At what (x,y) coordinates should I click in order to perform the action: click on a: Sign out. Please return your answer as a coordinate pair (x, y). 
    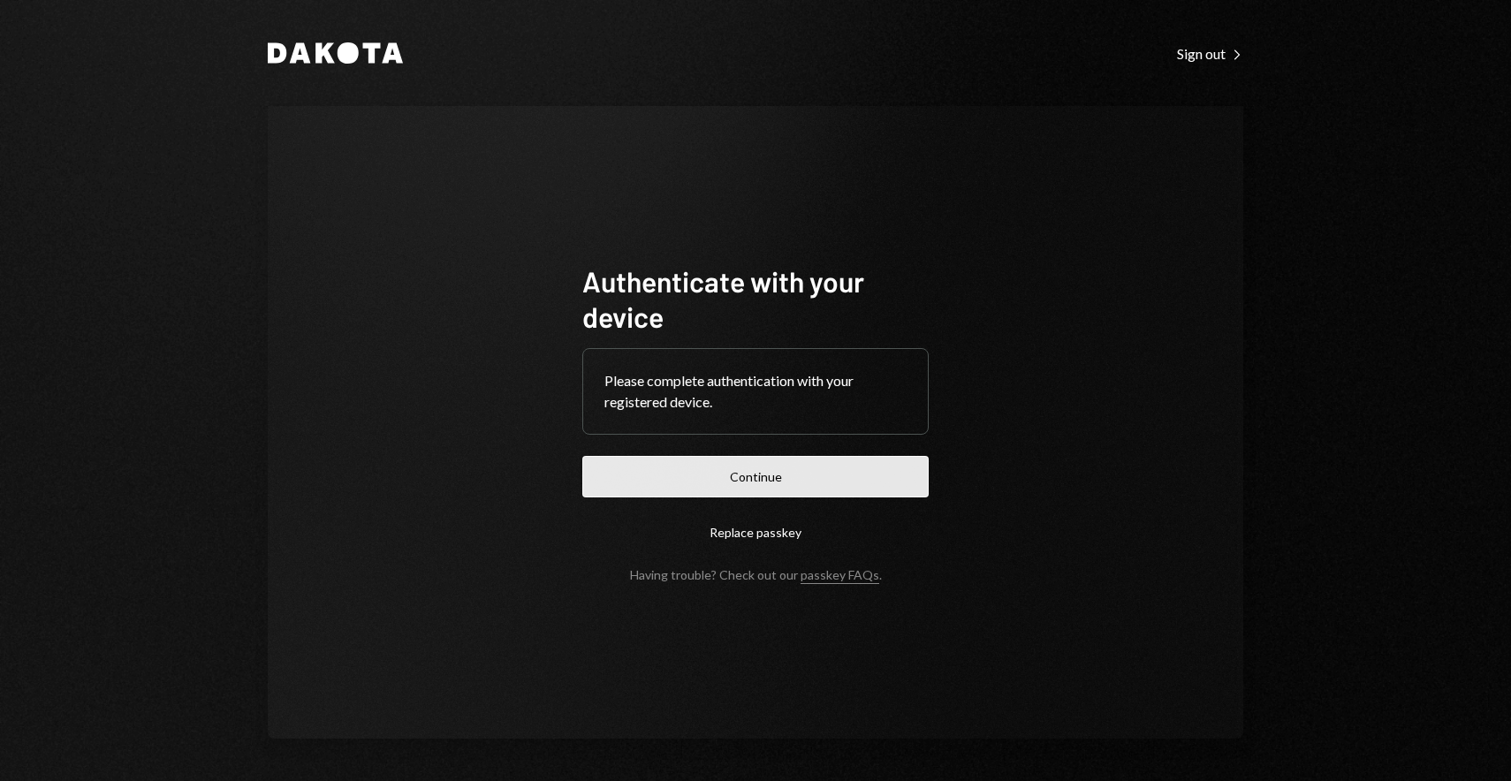
    Looking at the image, I should click on (1210, 53).